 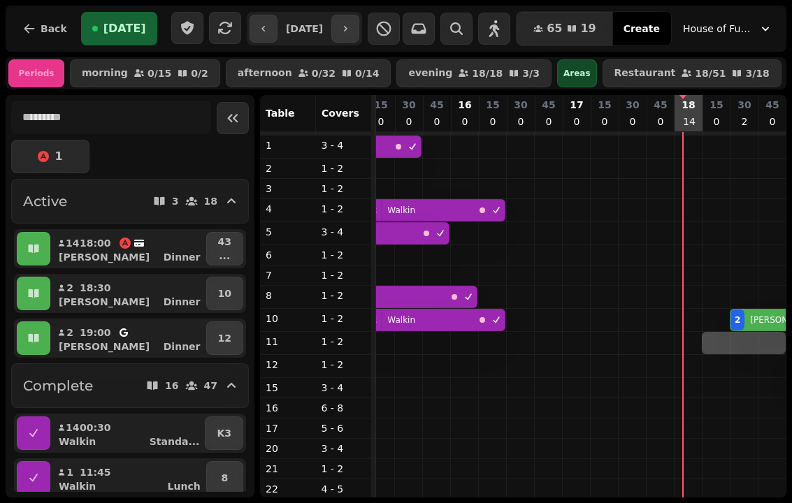 I want to click on p: 5, so click(x=288, y=232).